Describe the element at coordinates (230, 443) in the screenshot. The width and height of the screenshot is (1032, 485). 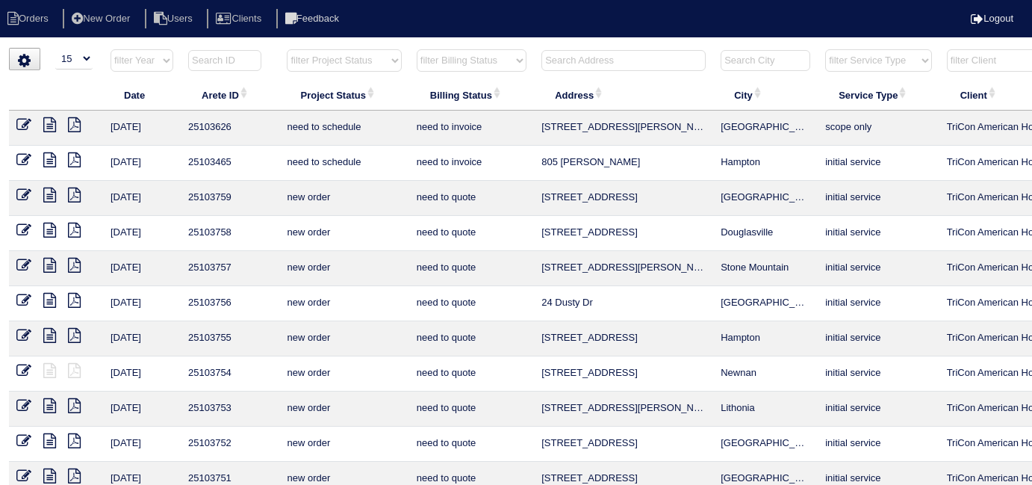
I see `td: 25103752` at that location.